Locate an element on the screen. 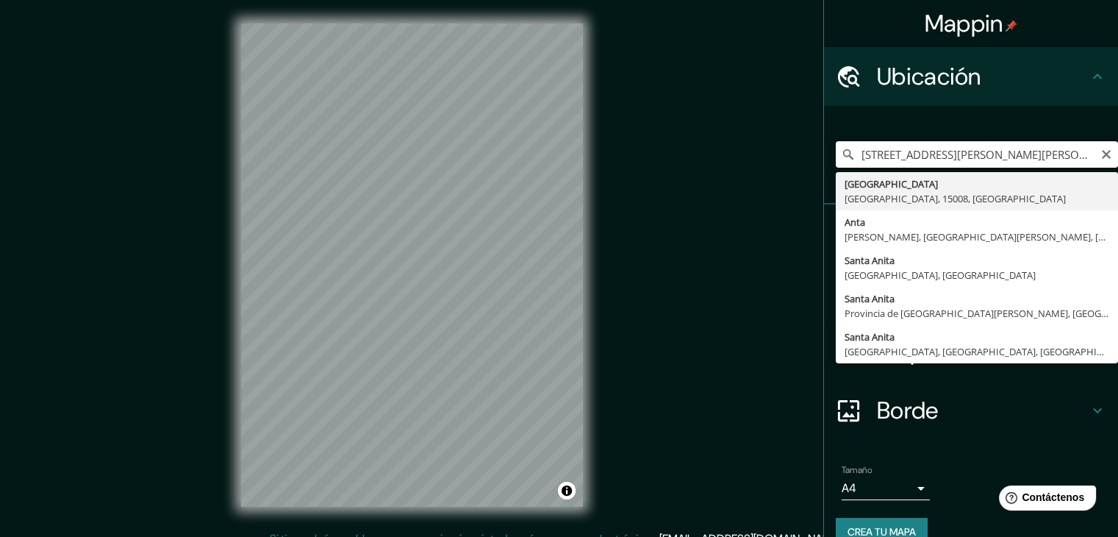 The width and height of the screenshot is (1118, 537). font: Anta is located at coordinates (855, 222).